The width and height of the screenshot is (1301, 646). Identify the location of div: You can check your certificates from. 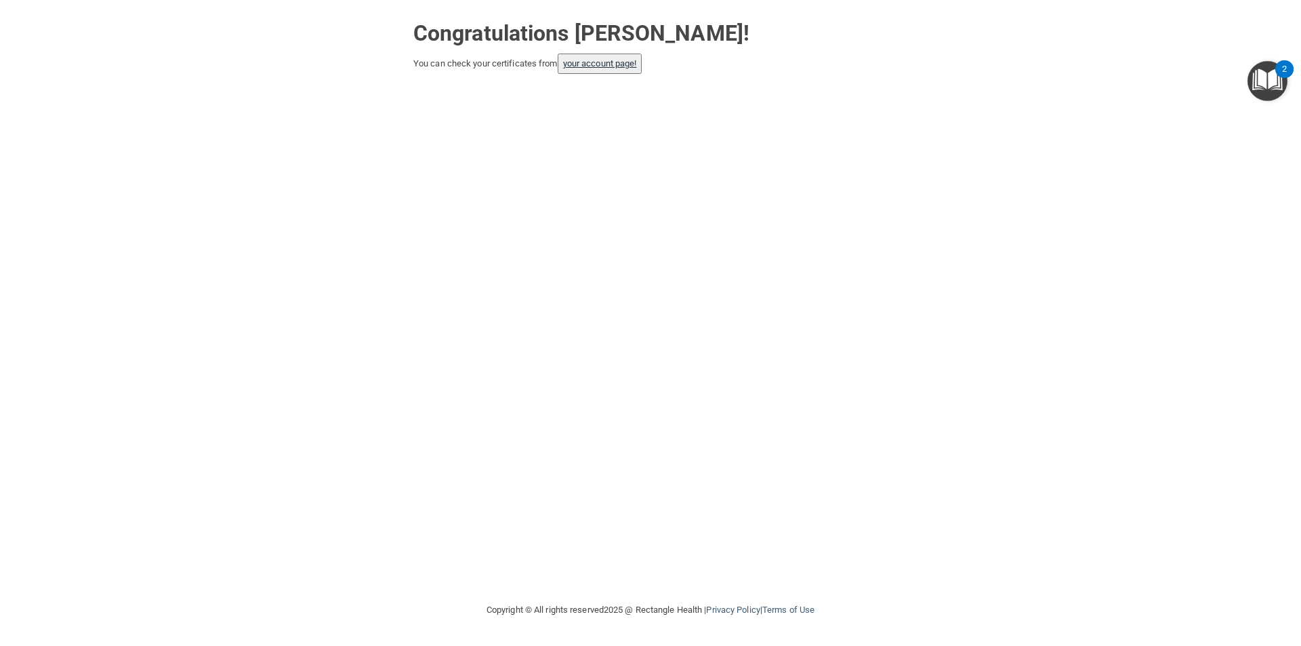
(651, 64).